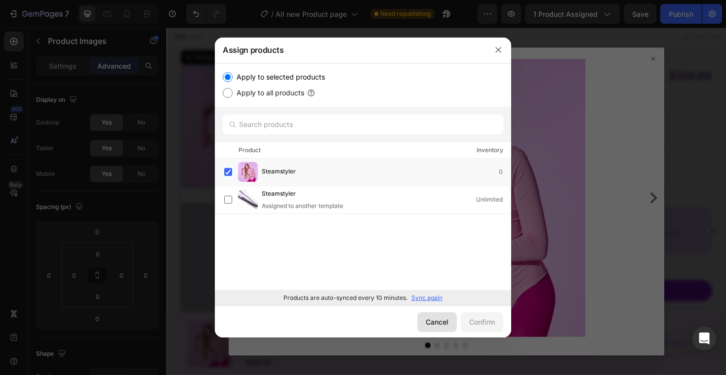  I want to click on label: Apply to all products, so click(268, 93).